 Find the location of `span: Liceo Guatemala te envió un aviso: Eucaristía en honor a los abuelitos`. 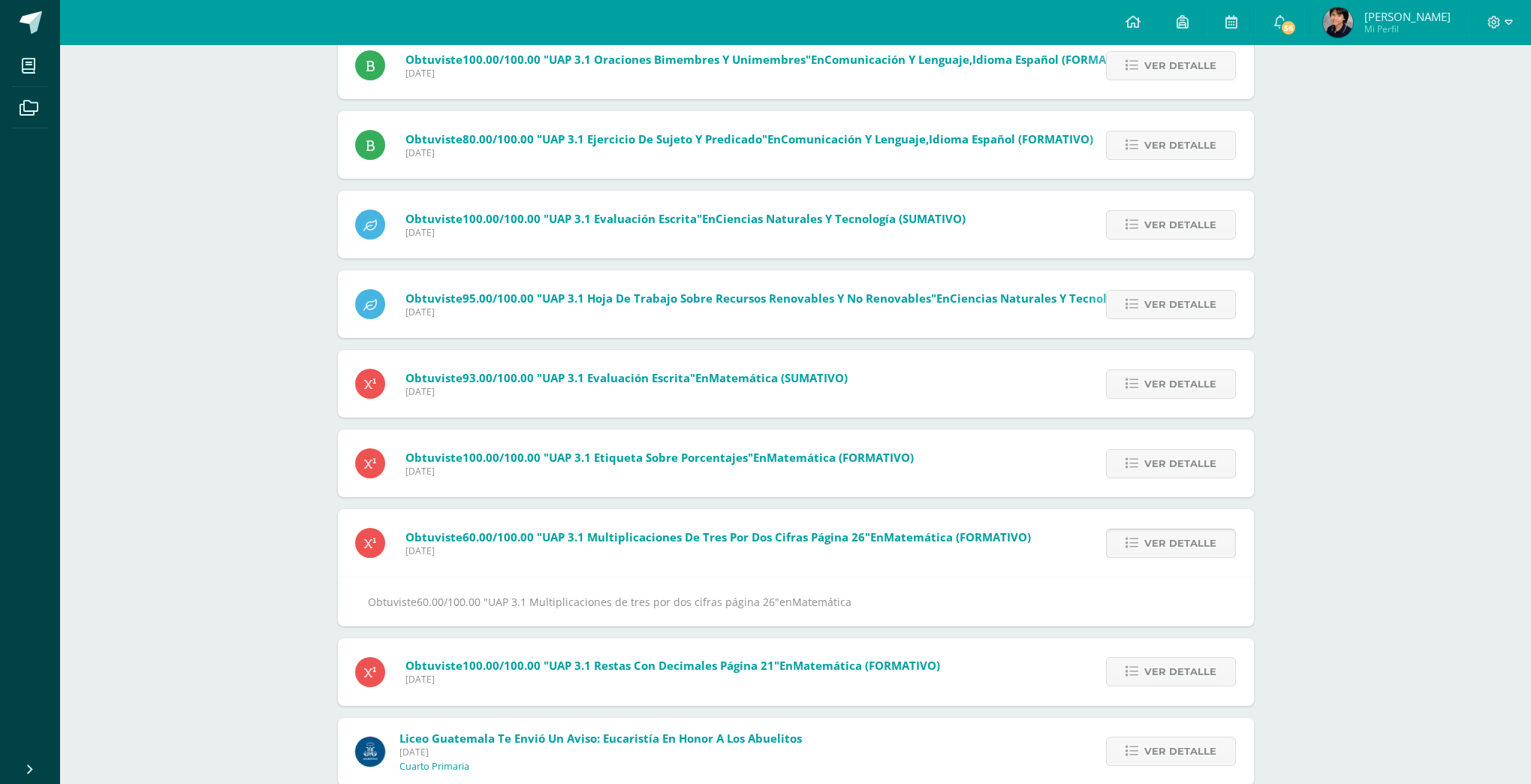

span: Liceo Guatemala te envió un aviso: Eucaristía en honor a los abuelitos is located at coordinates (601, 738).